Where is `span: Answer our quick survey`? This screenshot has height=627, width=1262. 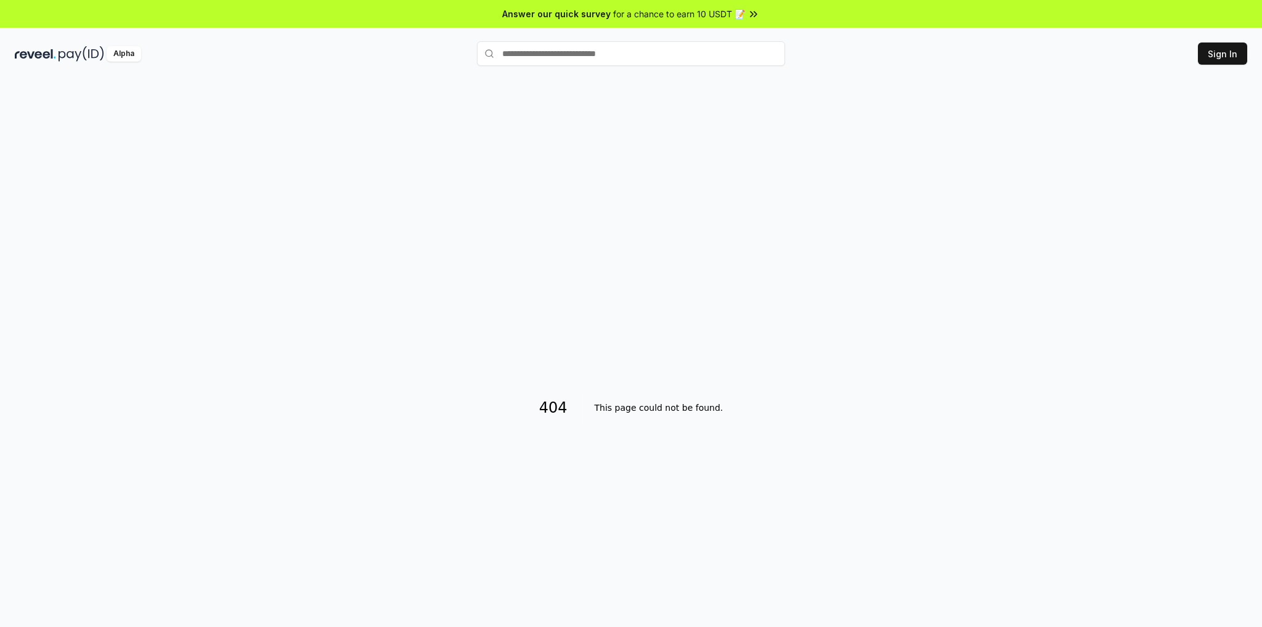
span: Answer our quick survey is located at coordinates (557, 14).